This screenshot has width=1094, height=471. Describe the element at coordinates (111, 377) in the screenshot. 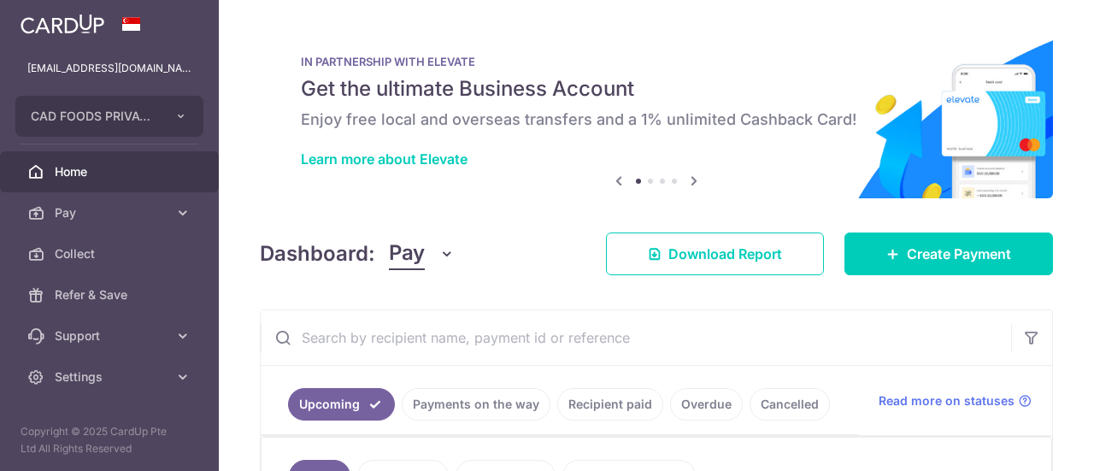

I see `span: Settings` at that location.